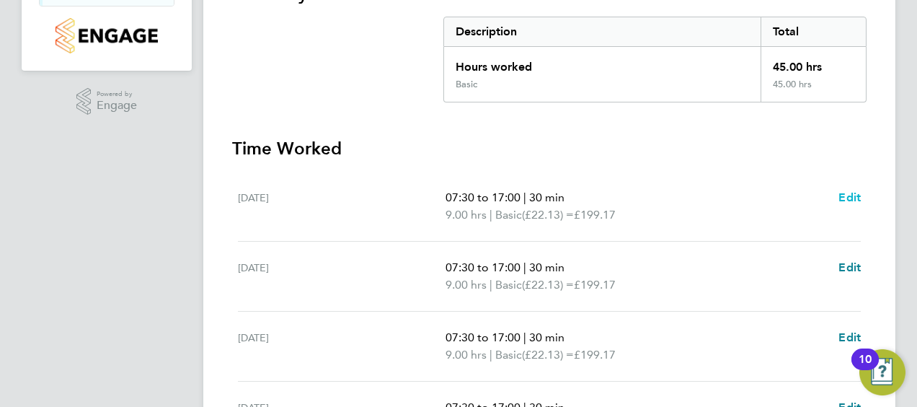  Describe the element at coordinates (117, 105) in the screenshot. I see `span: Engage` at that location.